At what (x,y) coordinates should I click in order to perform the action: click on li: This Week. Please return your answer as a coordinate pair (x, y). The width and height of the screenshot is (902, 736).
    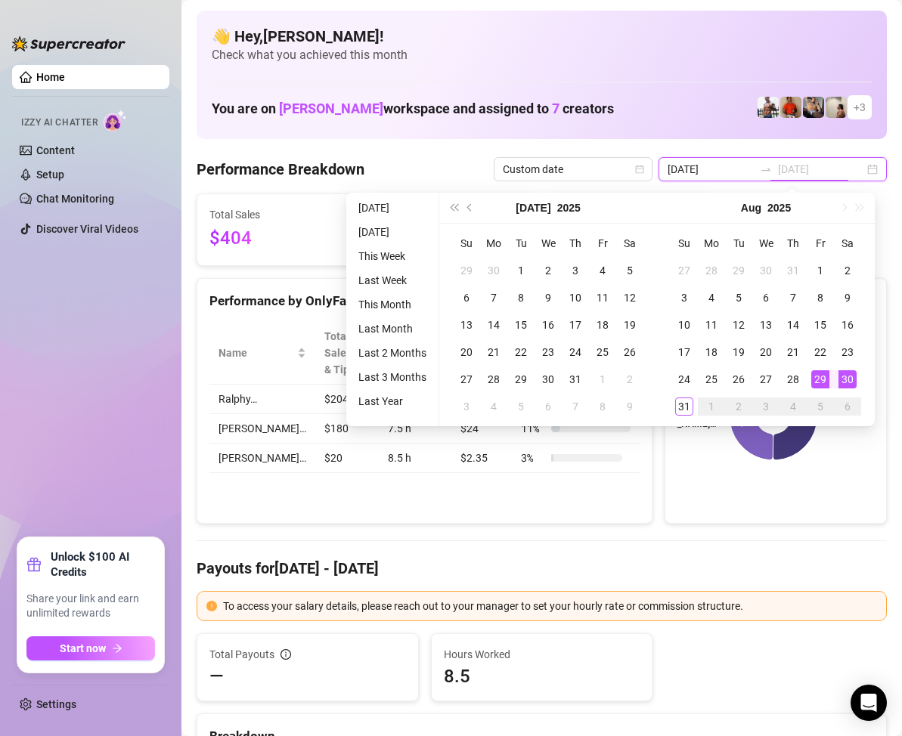
    Looking at the image, I should click on (392, 256).